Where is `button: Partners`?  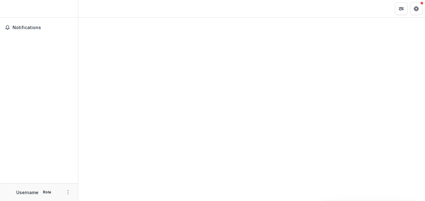 button: Partners is located at coordinates (401, 9).